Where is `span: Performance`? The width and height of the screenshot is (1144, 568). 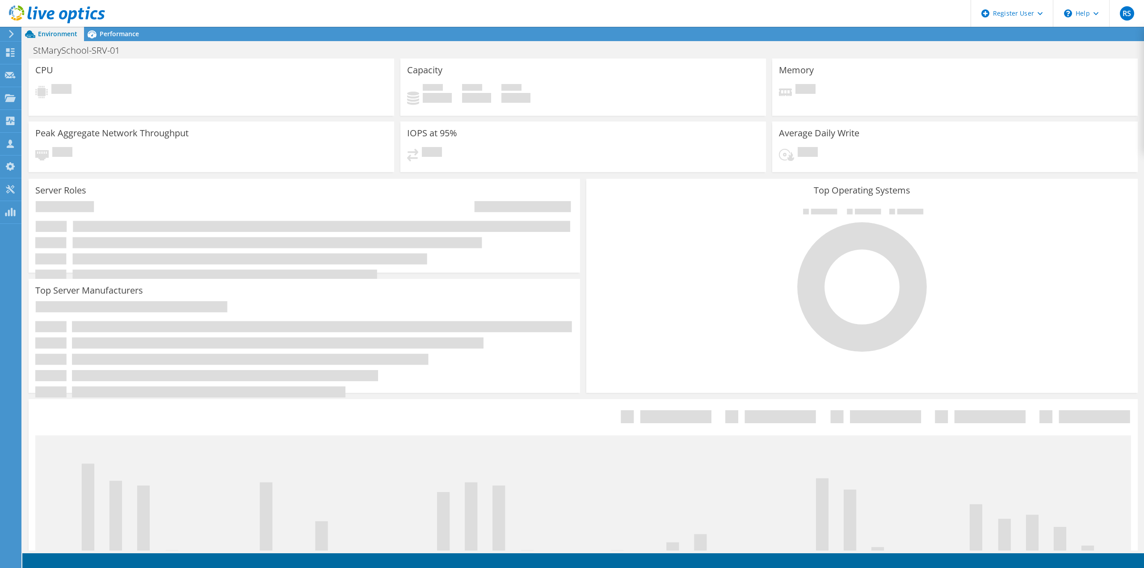
span: Performance is located at coordinates (119, 34).